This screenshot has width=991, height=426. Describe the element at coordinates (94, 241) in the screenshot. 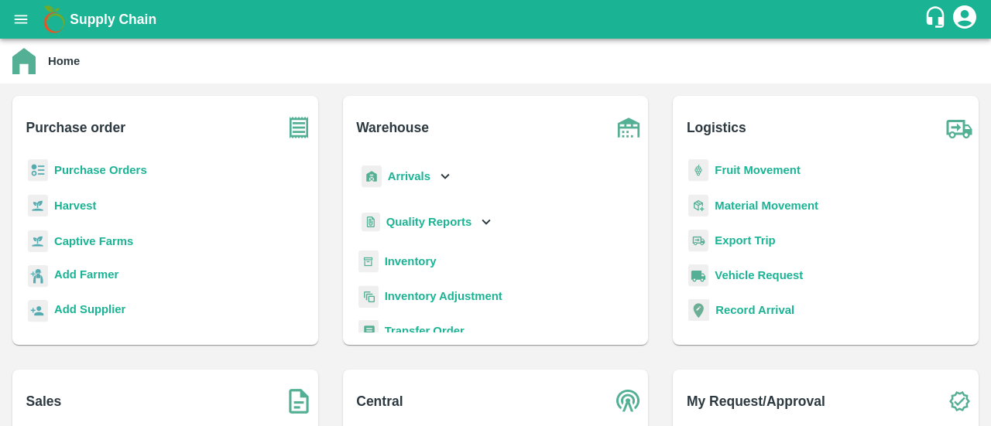

I see `a: Captive Farms` at that location.